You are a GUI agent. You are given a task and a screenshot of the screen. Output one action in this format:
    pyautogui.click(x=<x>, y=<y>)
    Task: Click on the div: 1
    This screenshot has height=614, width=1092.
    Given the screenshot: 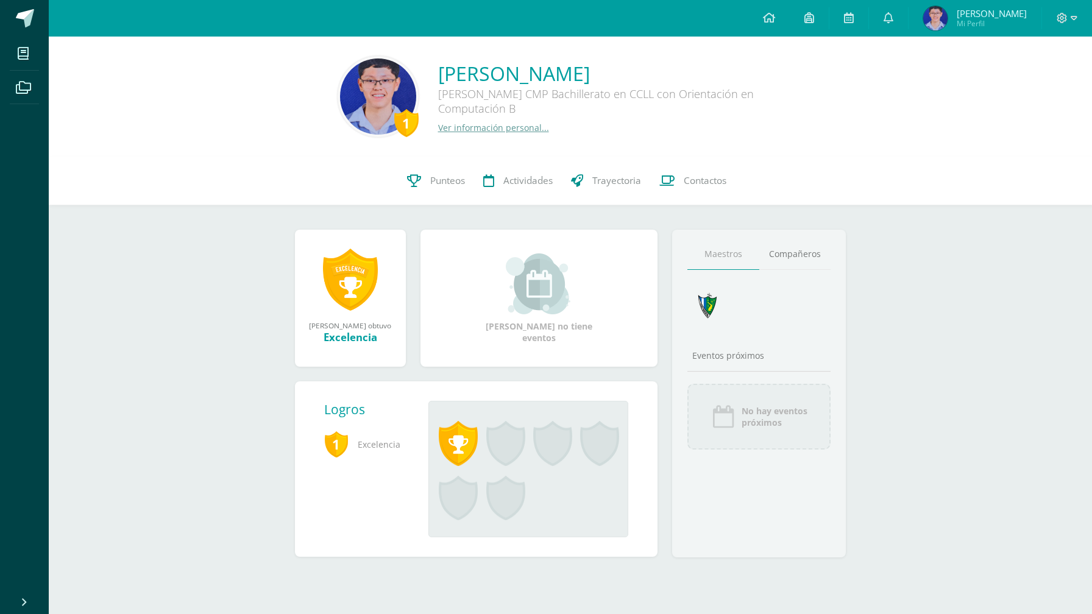 What is the action you would take?
    pyautogui.click(x=406, y=123)
    